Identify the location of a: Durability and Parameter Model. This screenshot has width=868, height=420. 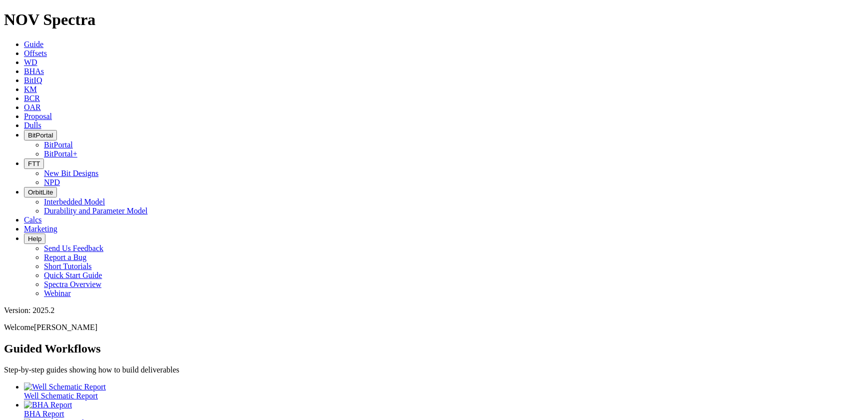
(96, 210).